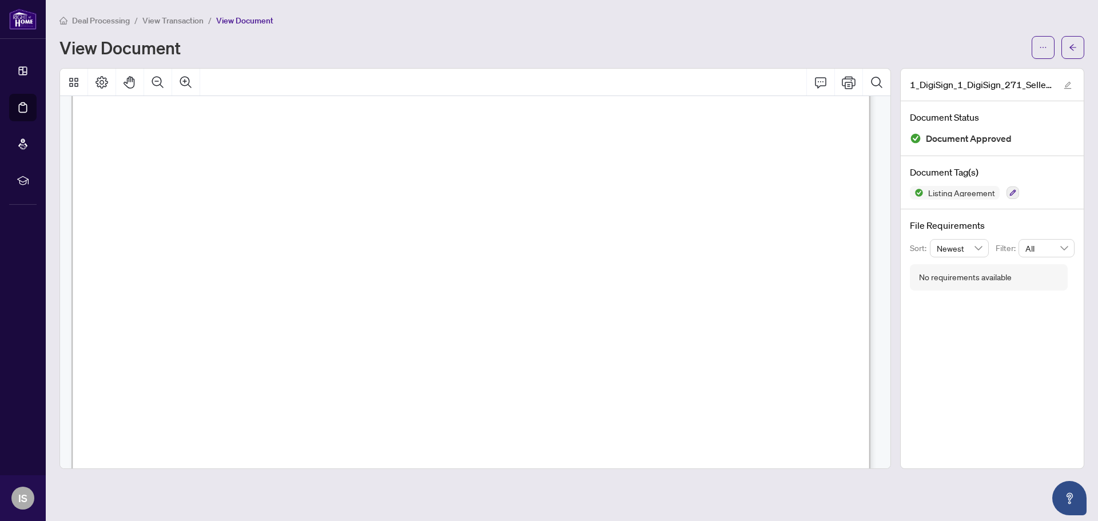 The image size is (1098, 521). Describe the element at coordinates (120, 47) in the screenshot. I see `h1: View Document` at that location.